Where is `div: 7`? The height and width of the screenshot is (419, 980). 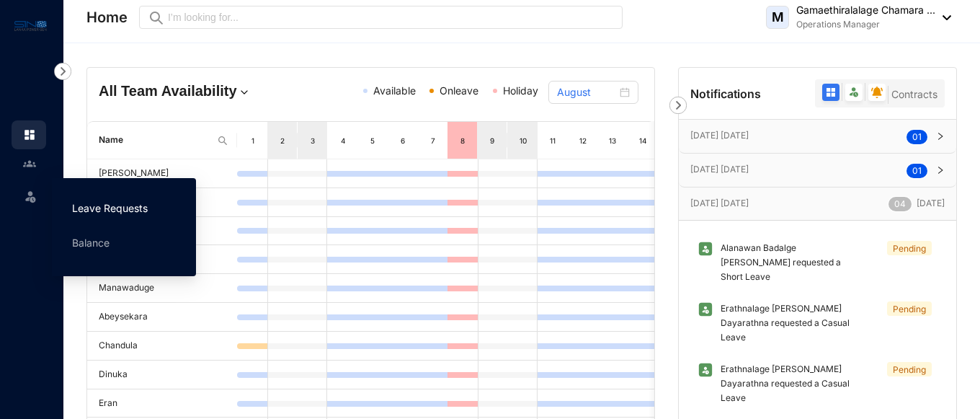
div: 7 is located at coordinates (433, 141).